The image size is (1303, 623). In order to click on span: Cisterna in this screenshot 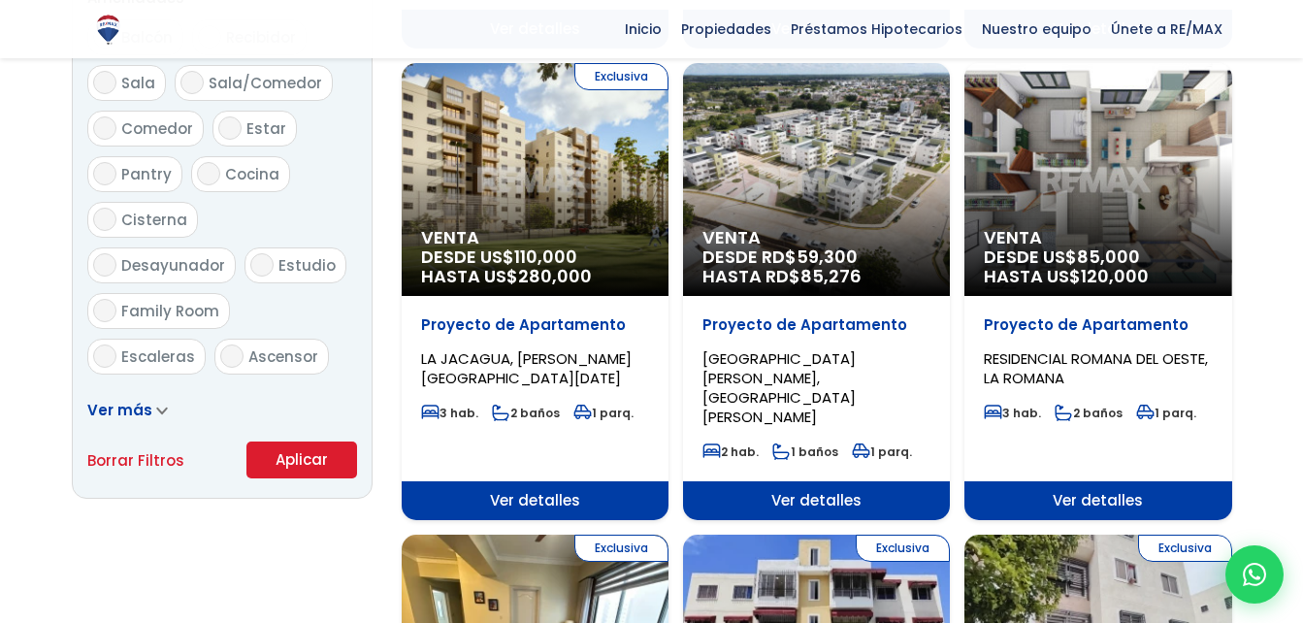, I will do `click(154, 219)`.